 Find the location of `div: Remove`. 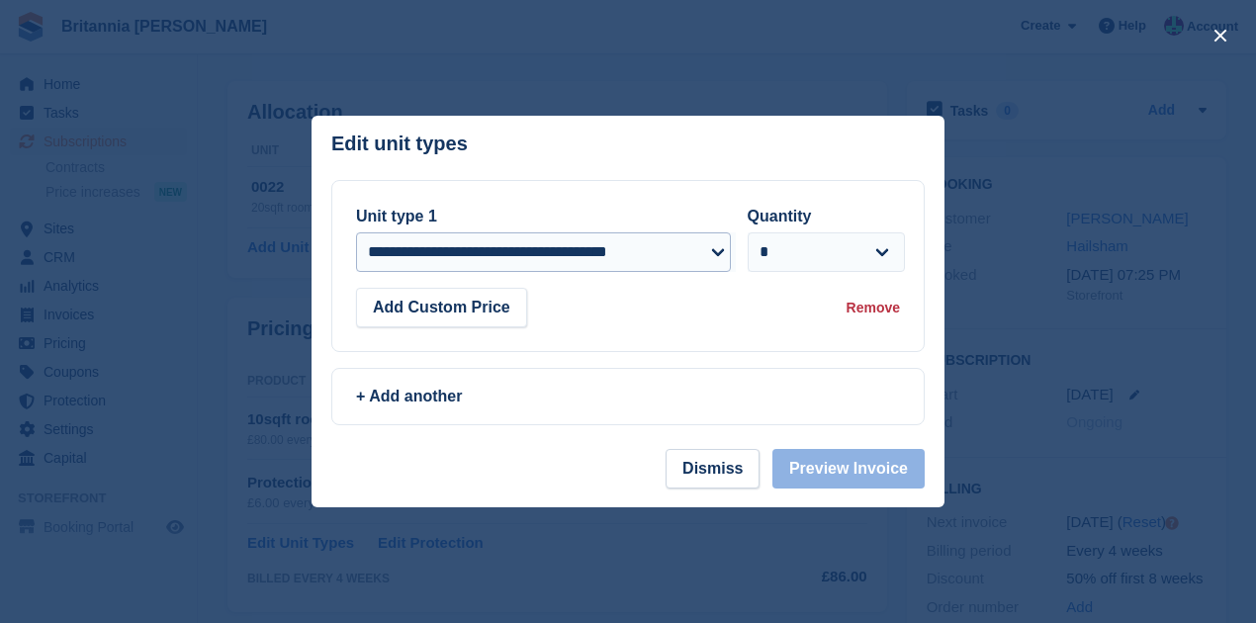

div: Remove is located at coordinates (873, 307).